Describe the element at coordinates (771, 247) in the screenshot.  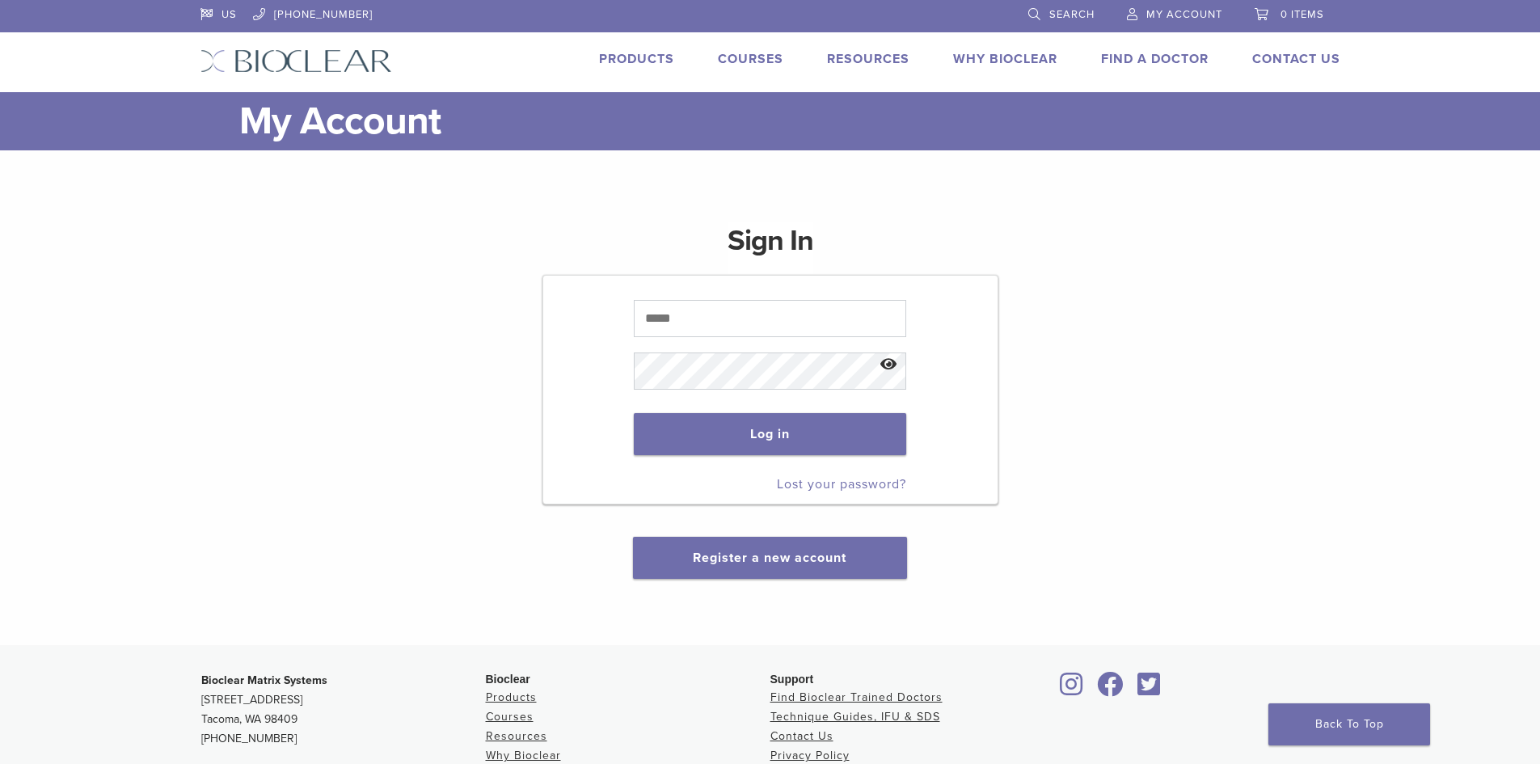
I see `h1: Sign In` at that location.